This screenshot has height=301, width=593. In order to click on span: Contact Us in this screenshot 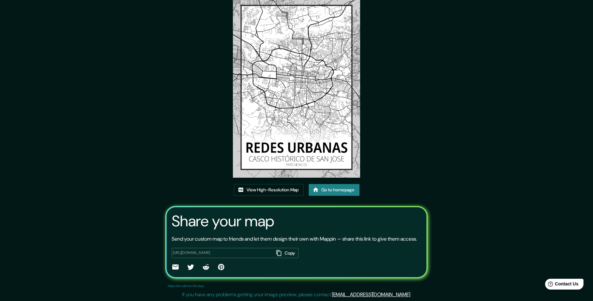, I will do `click(30, 8)`.